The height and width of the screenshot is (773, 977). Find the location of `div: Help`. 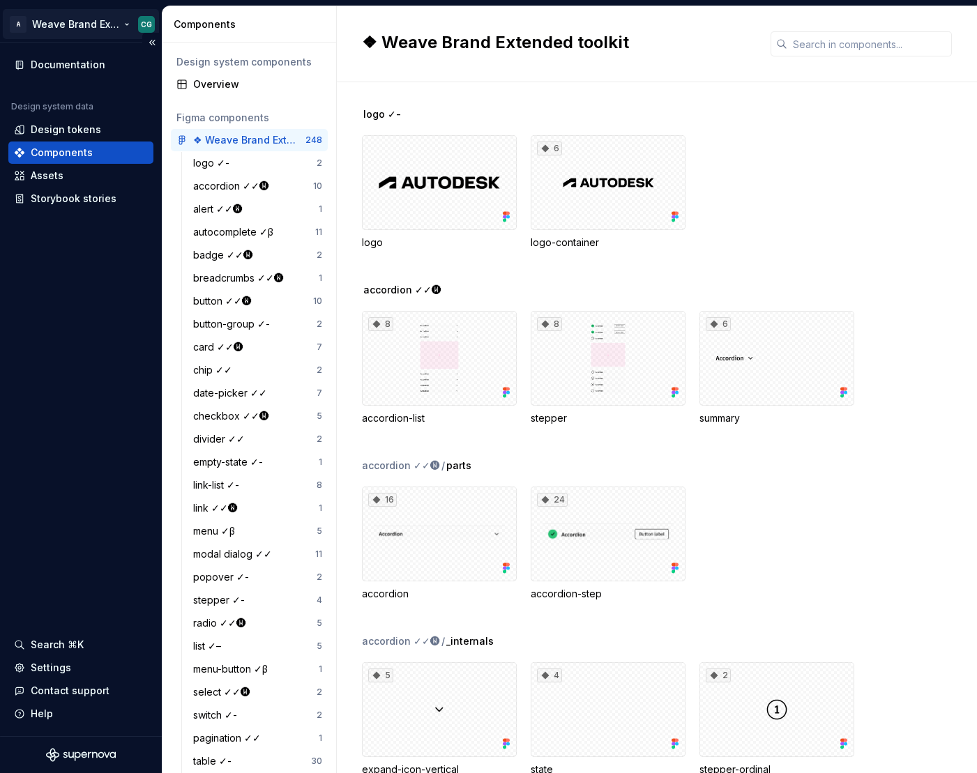

div: Help is located at coordinates (42, 714).